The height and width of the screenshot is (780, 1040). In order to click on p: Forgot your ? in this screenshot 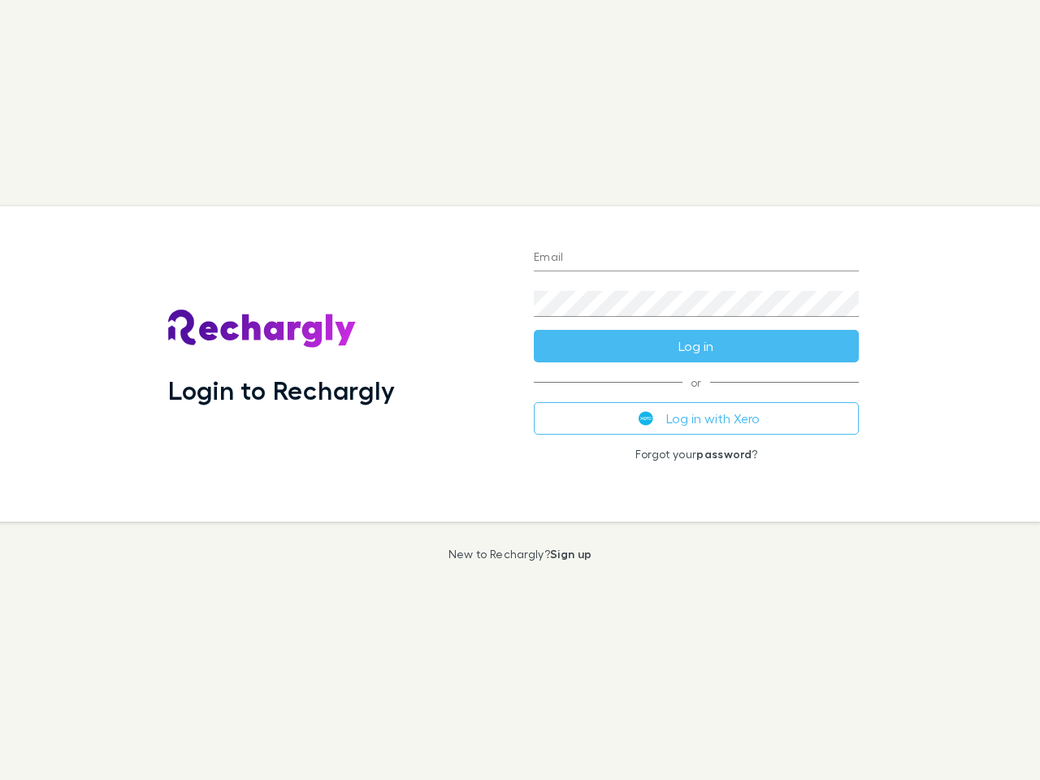, I will do `click(697, 454)`.